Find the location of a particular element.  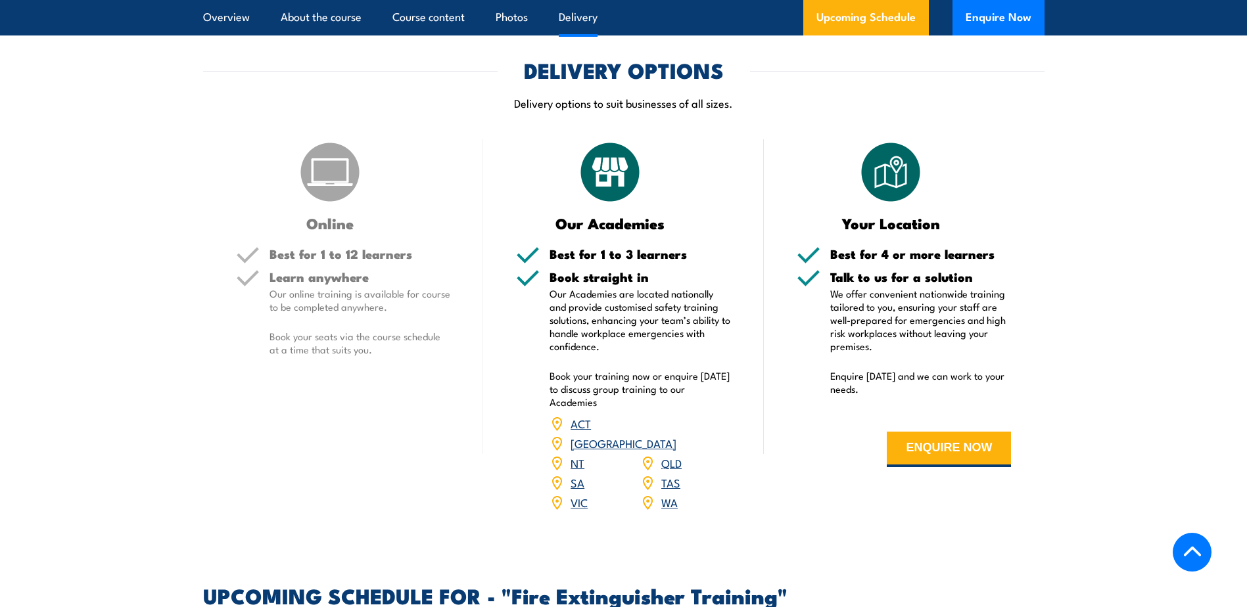

h2: DELIVERY OPTIONS is located at coordinates (624, 70).